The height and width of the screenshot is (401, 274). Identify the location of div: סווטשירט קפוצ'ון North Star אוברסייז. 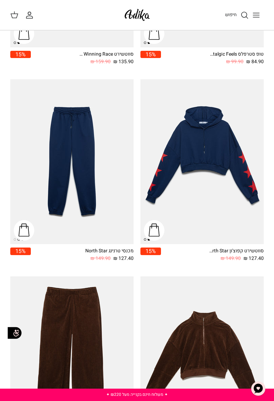
(237, 251).